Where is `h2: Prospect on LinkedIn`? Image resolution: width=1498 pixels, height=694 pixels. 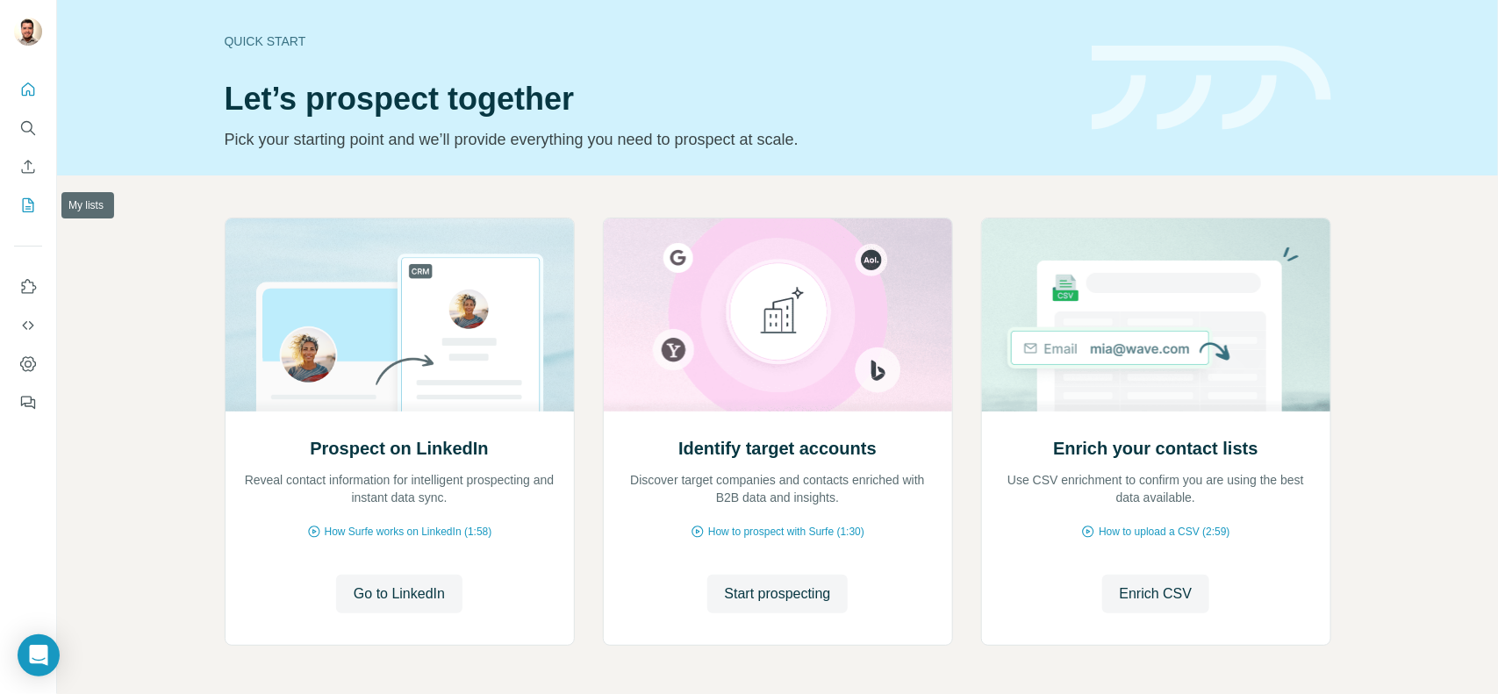 h2: Prospect on LinkedIn is located at coordinates (398, 448).